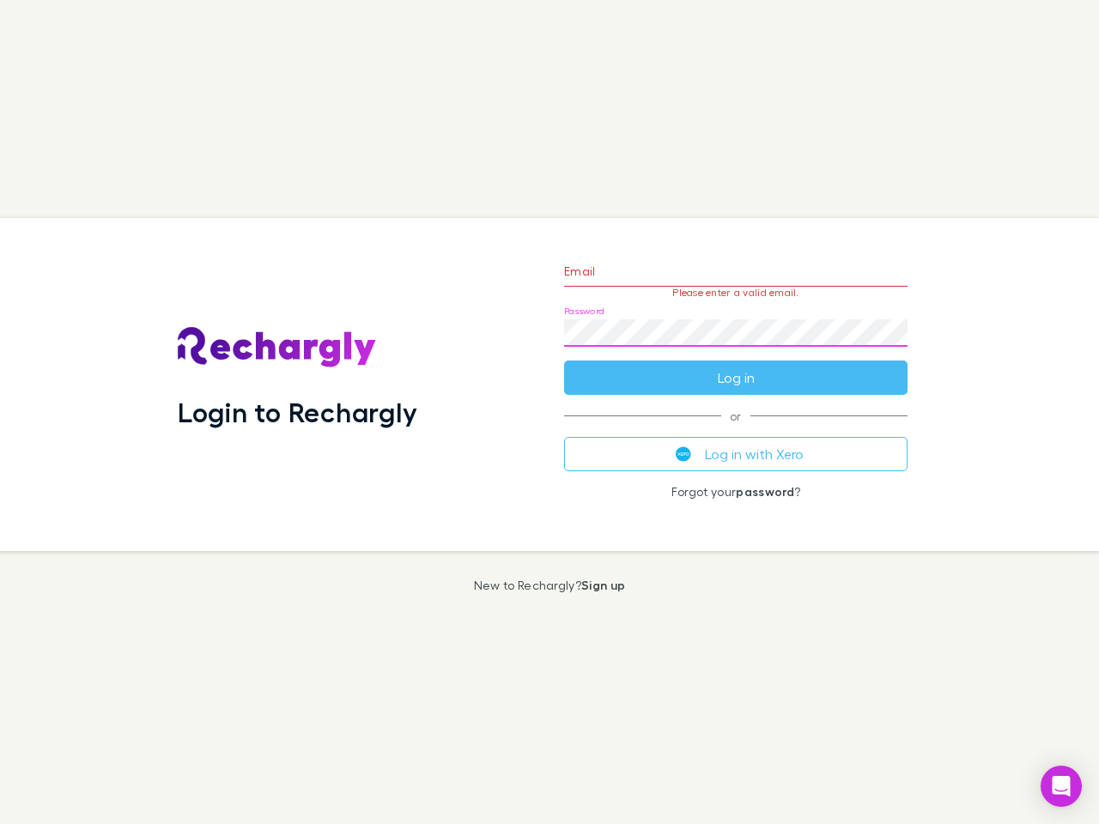 This screenshot has width=1099, height=824. What do you see at coordinates (683, 454) in the screenshot?
I see `img: Xero's logo` at bounding box center [683, 454].